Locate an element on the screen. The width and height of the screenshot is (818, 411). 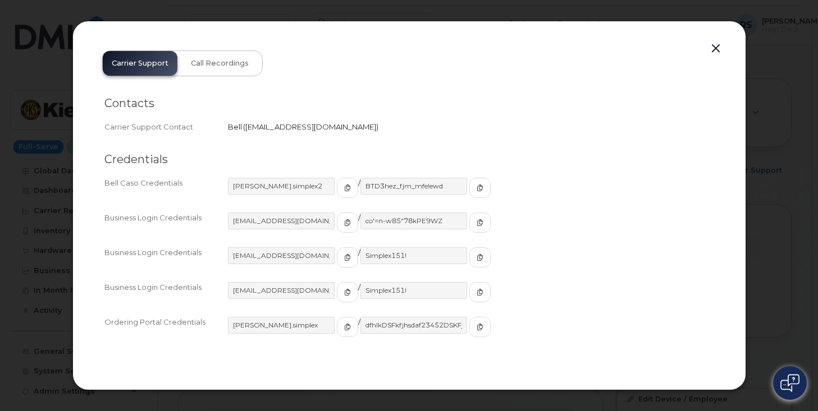
span: Bell is located at coordinates (235, 127).